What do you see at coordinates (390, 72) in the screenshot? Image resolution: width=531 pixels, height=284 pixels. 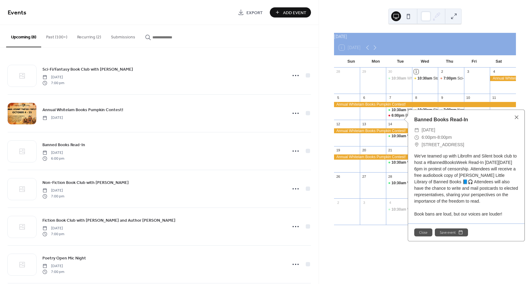 I see `div: 30` at bounding box center [390, 72].